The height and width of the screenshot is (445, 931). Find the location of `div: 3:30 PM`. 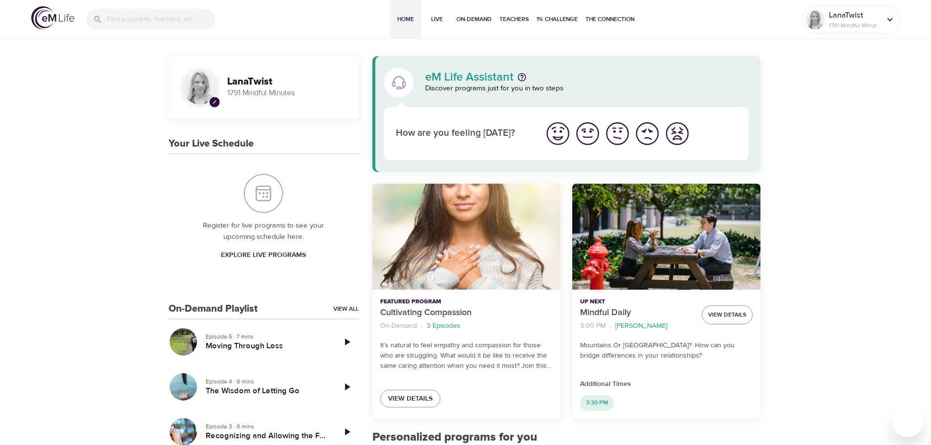

div: 3:30 PM is located at coordinates (597, 403).